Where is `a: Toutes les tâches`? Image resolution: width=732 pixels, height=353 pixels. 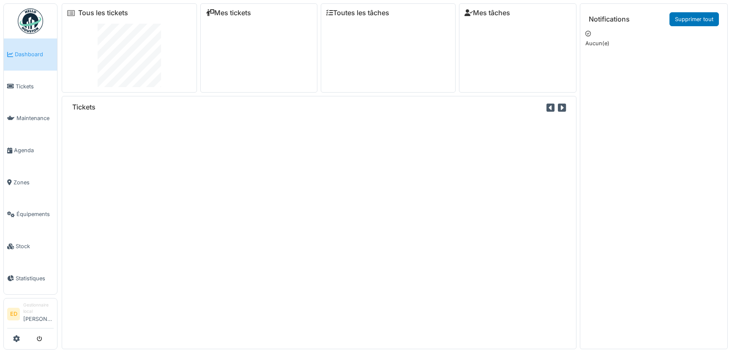 a: Toutes les tâches is located at coordinates (358, 13).